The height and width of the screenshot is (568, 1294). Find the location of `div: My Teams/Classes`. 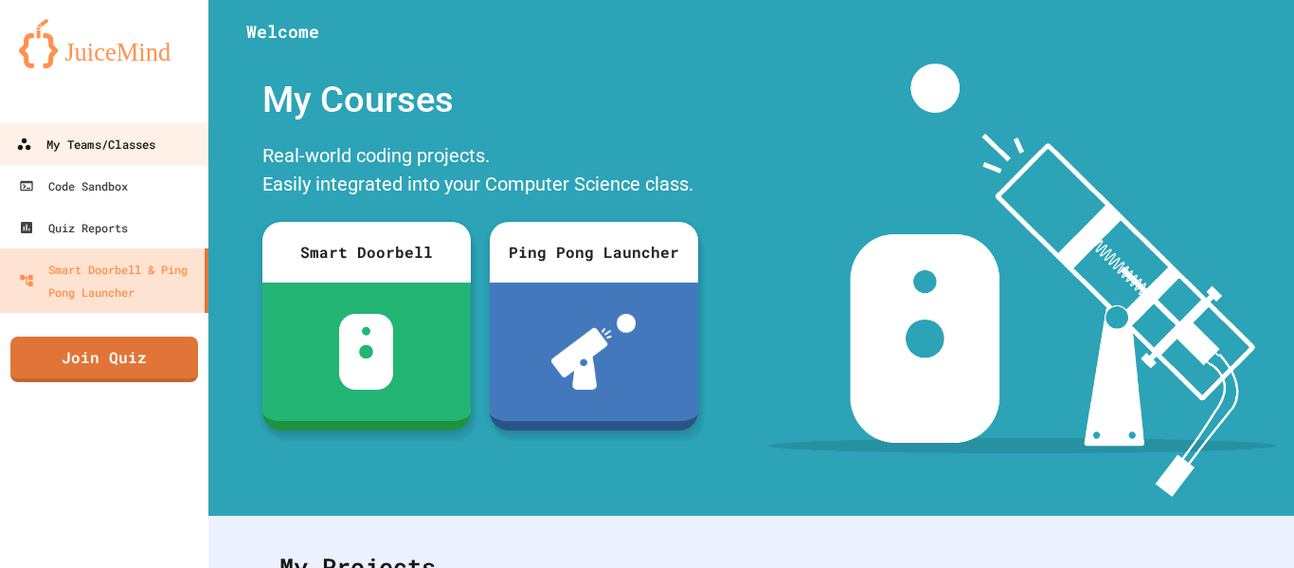

div: My Teams/Classes is located at coordinates (85, 144).